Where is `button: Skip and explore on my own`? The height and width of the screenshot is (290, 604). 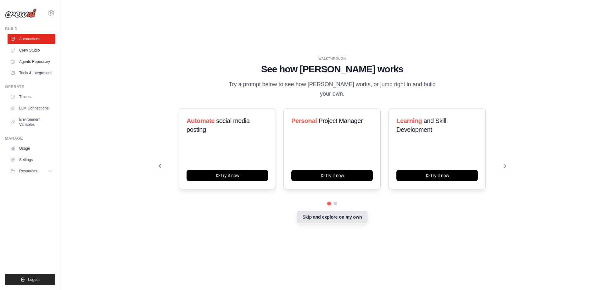
button: Skip and explore on my own is located at coordinates (332, 217).